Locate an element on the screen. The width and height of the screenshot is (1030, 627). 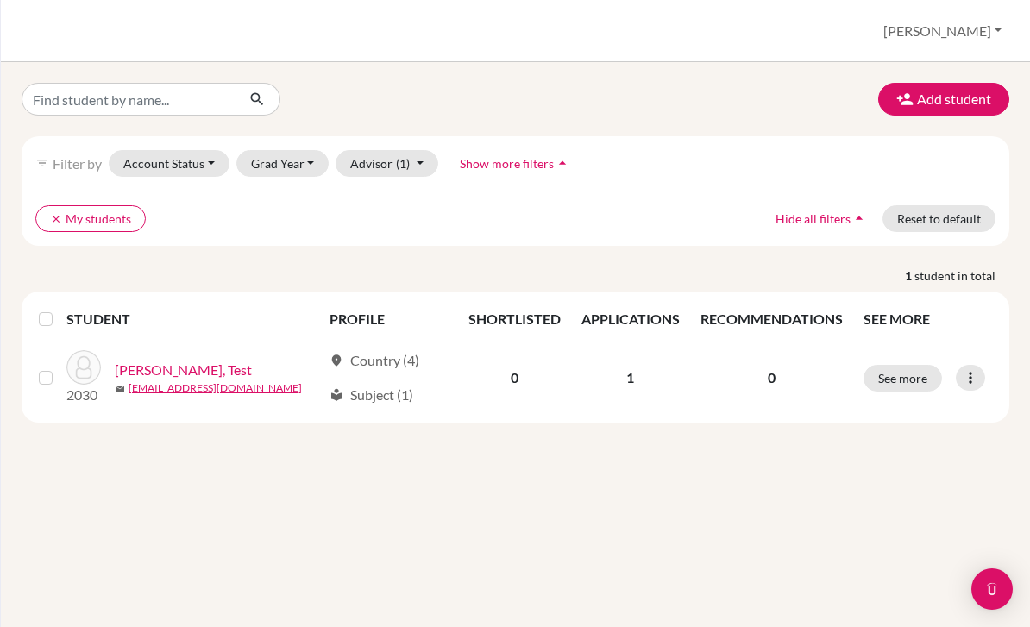
button: See more is located at coordinates (902, 378).